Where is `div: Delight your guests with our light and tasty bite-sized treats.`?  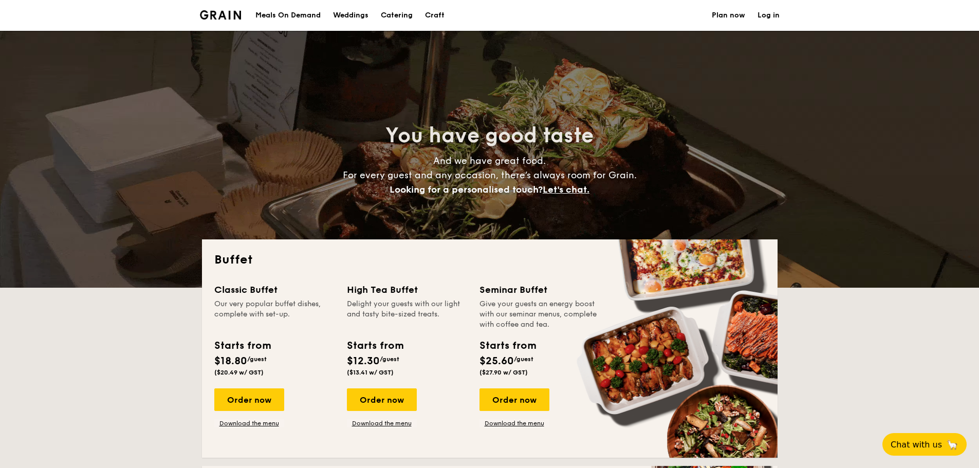 div: Delight your guests with our light and tasty bite-sized treats. is located at coordinates (407, 315).